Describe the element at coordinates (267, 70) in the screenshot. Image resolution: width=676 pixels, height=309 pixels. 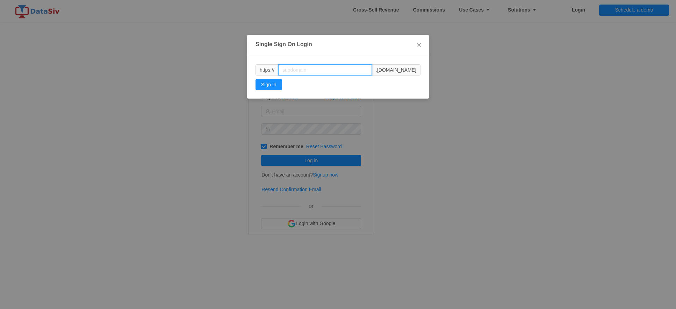
I see `span: https://` at that location.